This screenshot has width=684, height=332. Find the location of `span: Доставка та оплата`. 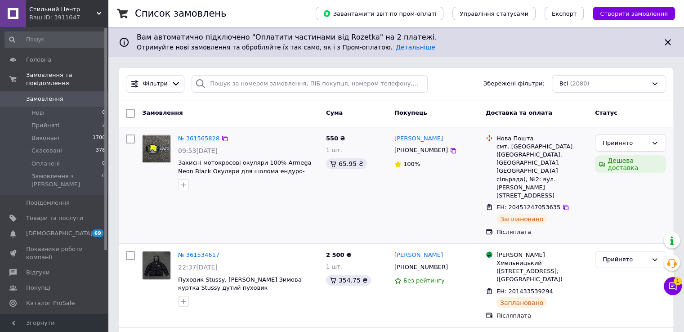

span: Доставка та оплата is located at coordinates (519, 112).